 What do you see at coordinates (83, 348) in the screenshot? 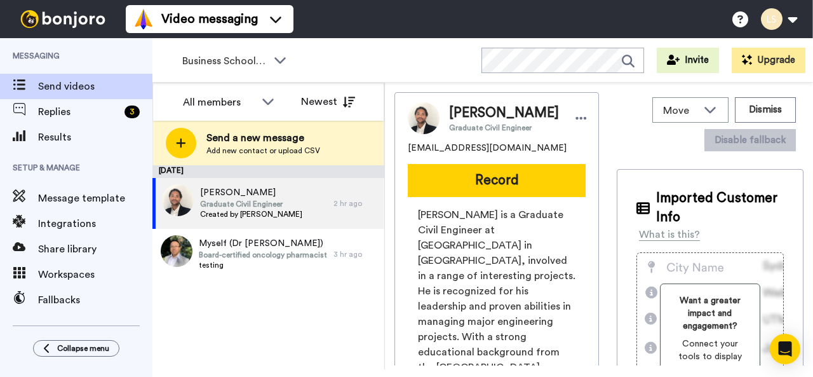
I see `span: Collapse menu` at bounding box center [83, 348].